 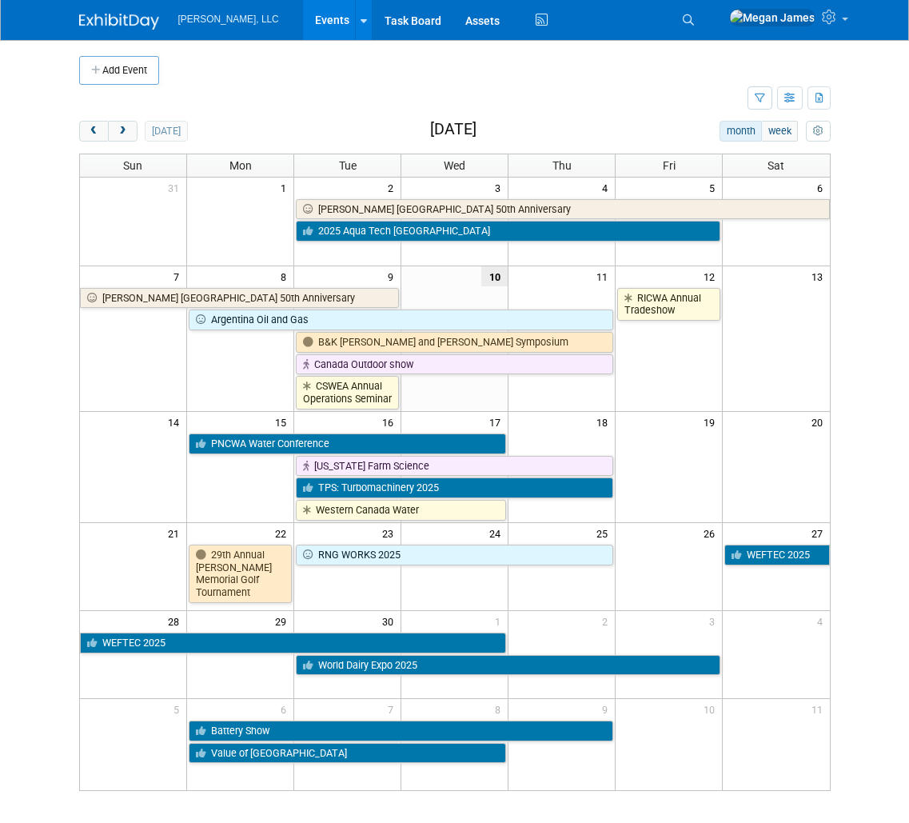 What do you see at coordinates (454, 555) in the screenshot?
I see `a: RNG WORKS 2025` at bounding box center [454, 555].